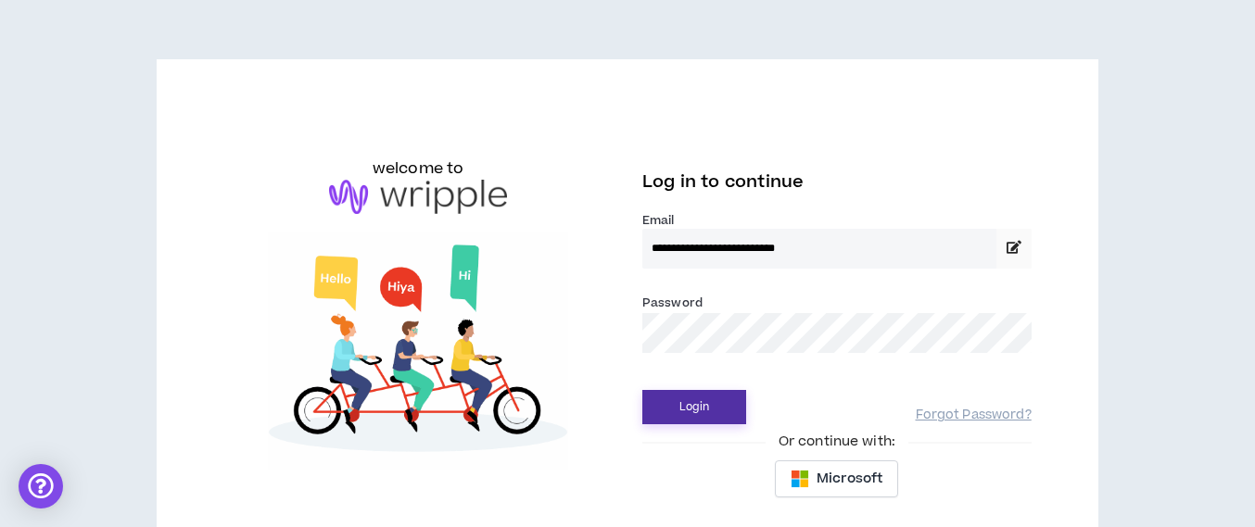 The width and height of the screenshot is (1255, 527). I want to click on label: Email, so click(837, 221).